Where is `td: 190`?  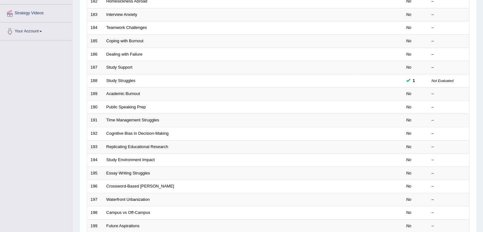 td: 190 is located at coordinates (95, 107).